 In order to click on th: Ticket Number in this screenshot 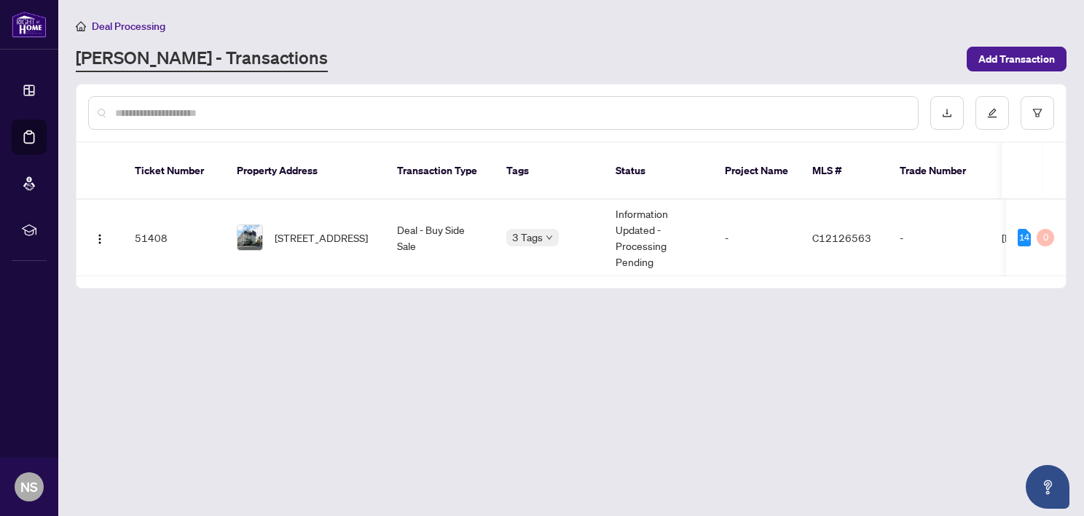, I will do `click(174, 171)`.